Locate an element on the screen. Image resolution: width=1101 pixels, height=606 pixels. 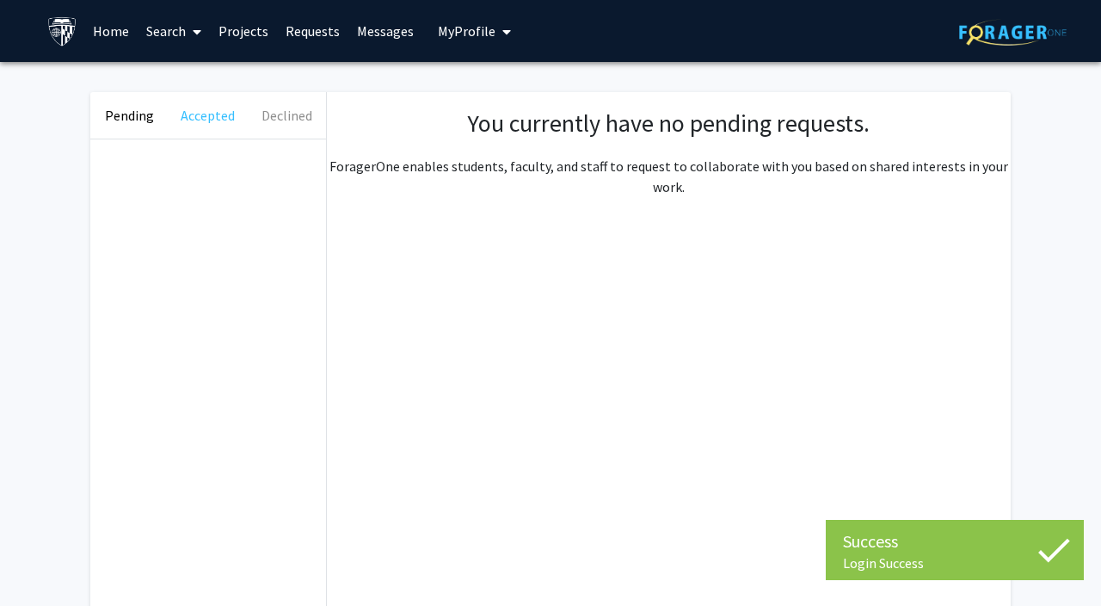
button: Declined is located at coordinates (286, 115).